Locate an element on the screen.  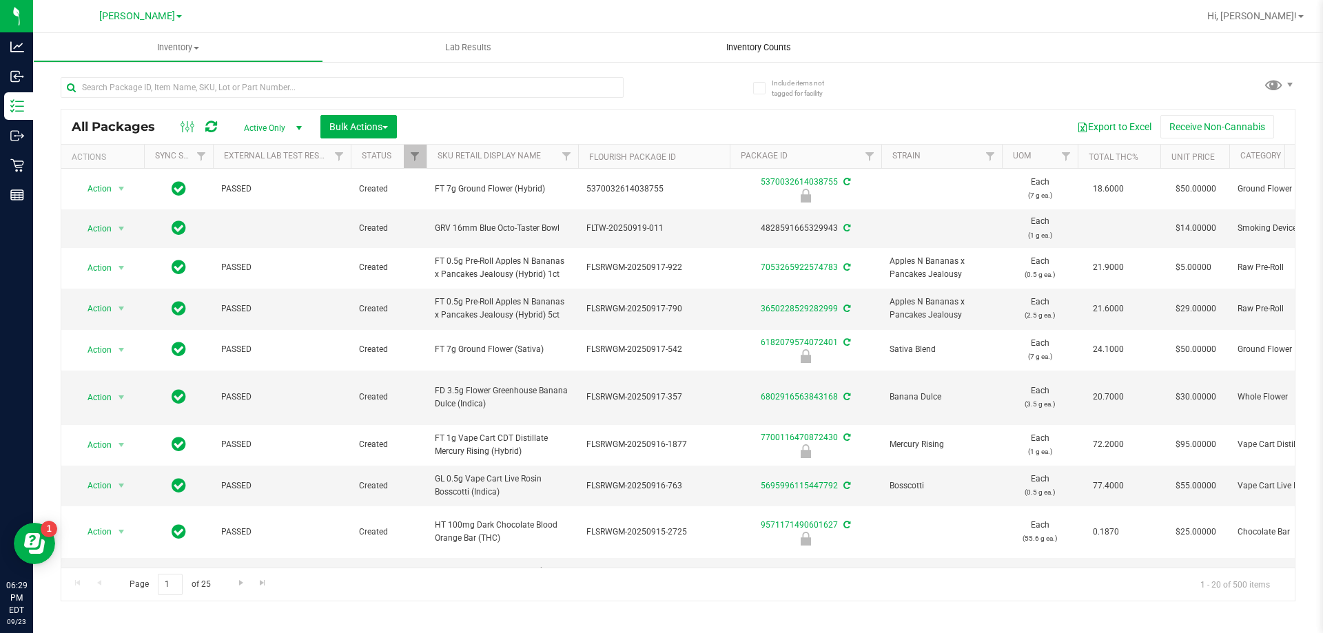
span: 0.1870 is located at coordinates (1106, 532).